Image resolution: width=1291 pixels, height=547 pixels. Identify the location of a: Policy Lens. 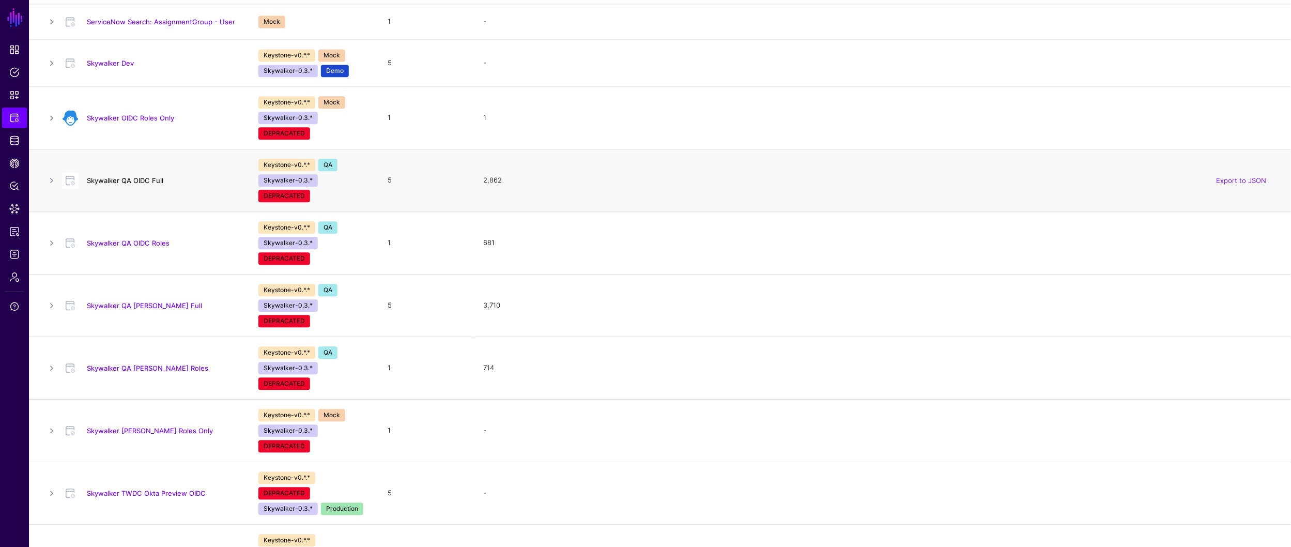
(14, 186).